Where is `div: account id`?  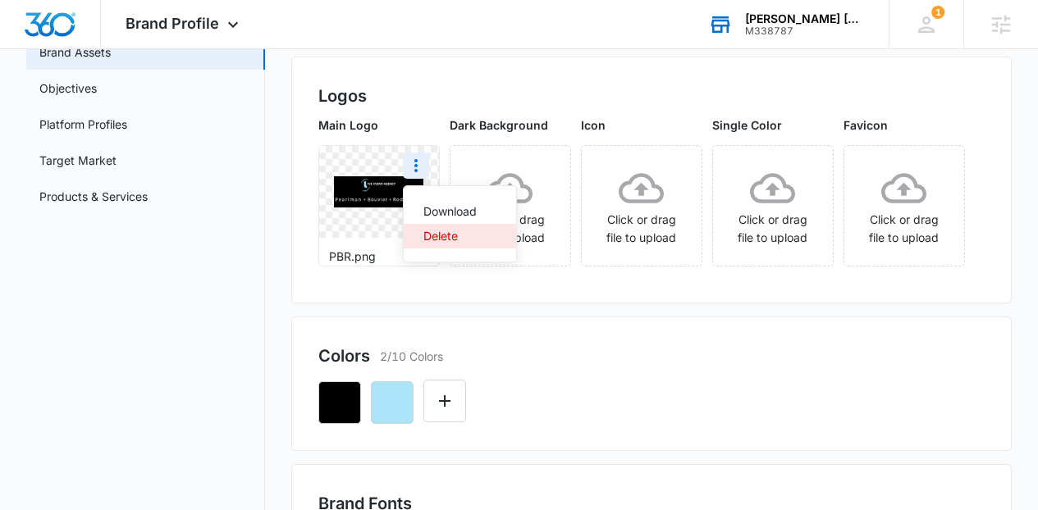 div: account id is located at coordinates (805, 31).